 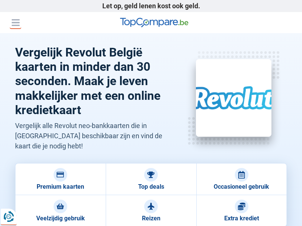 What do you see at coordinates (241, 175) in the screenshot?
I see `img: Occasioneel gebruik` at bounding box center [241, 175].